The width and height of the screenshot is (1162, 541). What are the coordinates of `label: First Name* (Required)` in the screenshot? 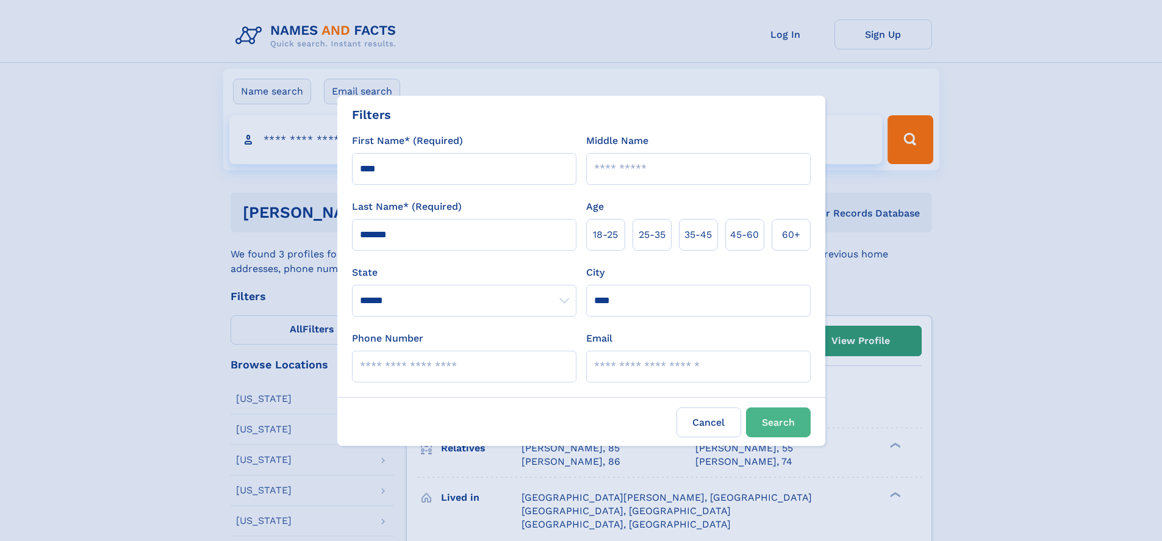 It's located at (408, 141).